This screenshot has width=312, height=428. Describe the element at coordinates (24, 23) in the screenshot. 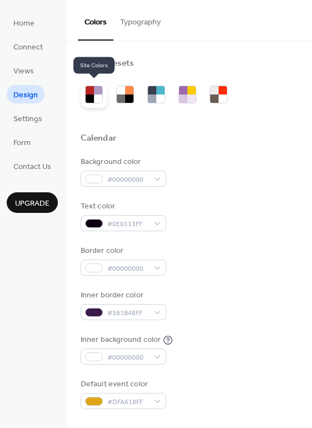

I see `span: Home` at that location.